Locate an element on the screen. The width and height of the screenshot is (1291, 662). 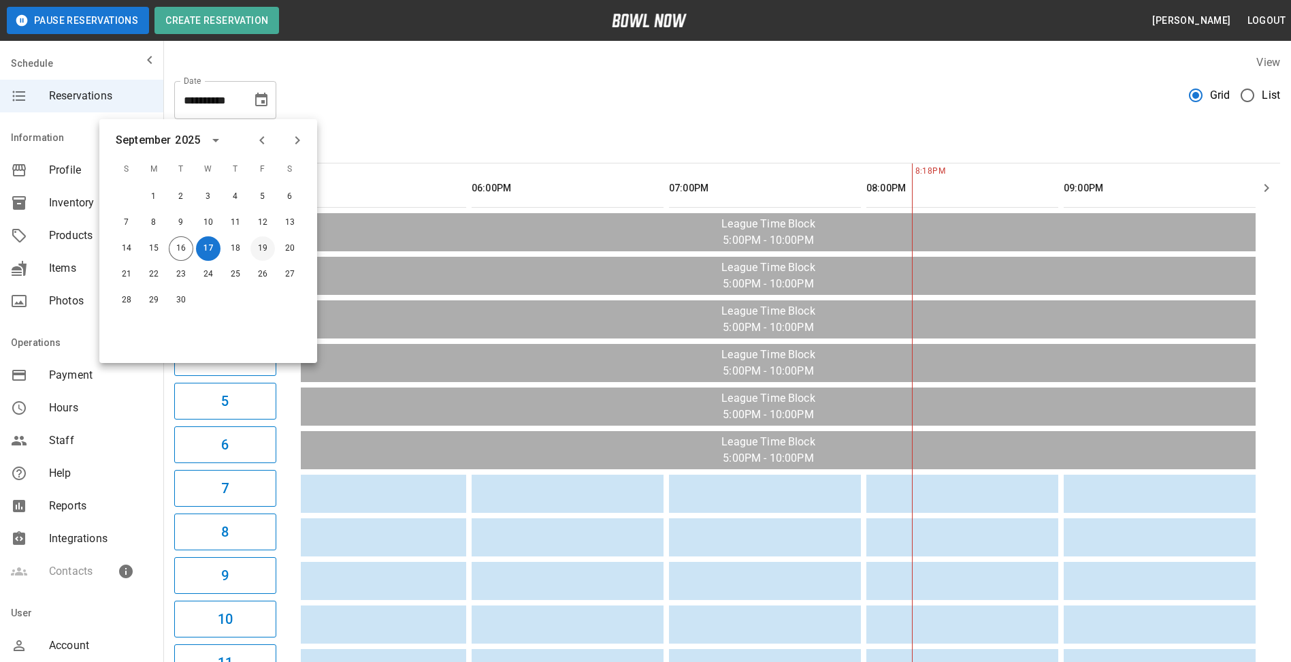
button: Sep 10, 2025 is located at coordinates (208, 223).